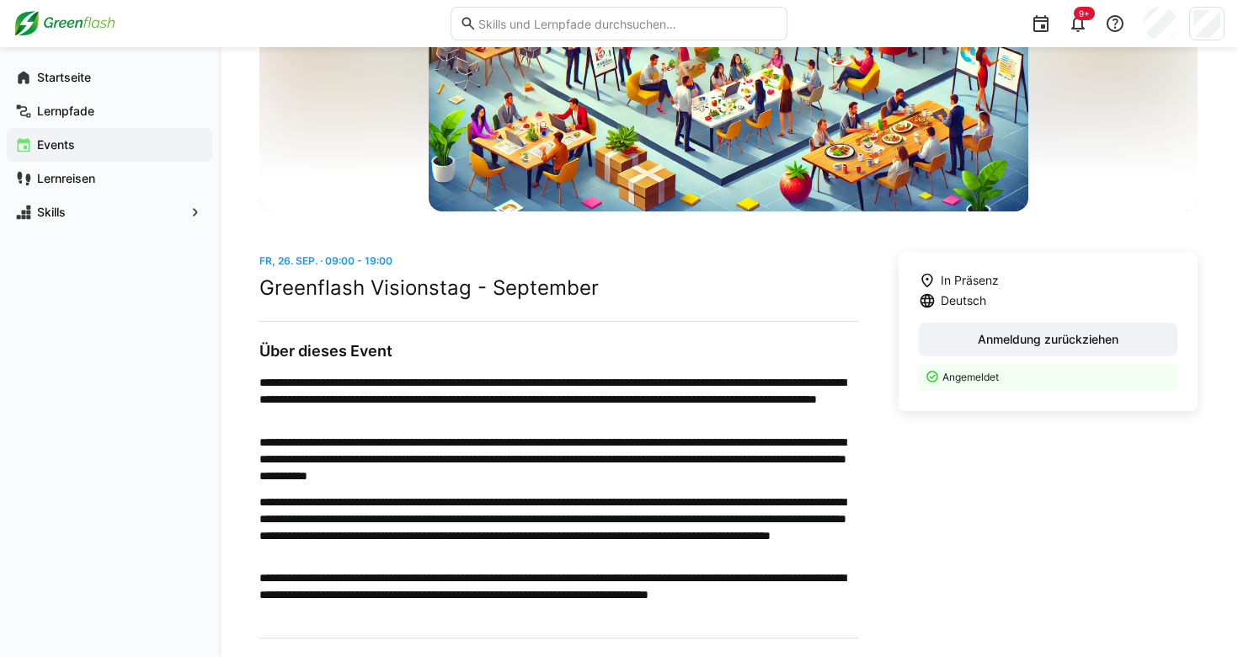 The height and width of the screenshot is (657, 1238). What do you see at coordinates (559, 288) in the screenshot?
I see `h2: Greenflash Visionstag - September` at bounding box center [559, 288].